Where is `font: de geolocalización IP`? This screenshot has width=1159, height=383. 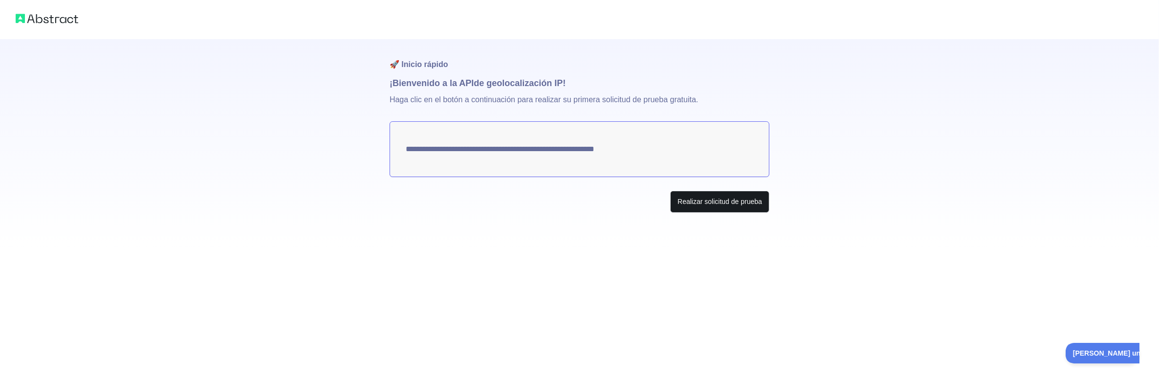 font: de geolocalización IP is located at coordinates (518, 83).